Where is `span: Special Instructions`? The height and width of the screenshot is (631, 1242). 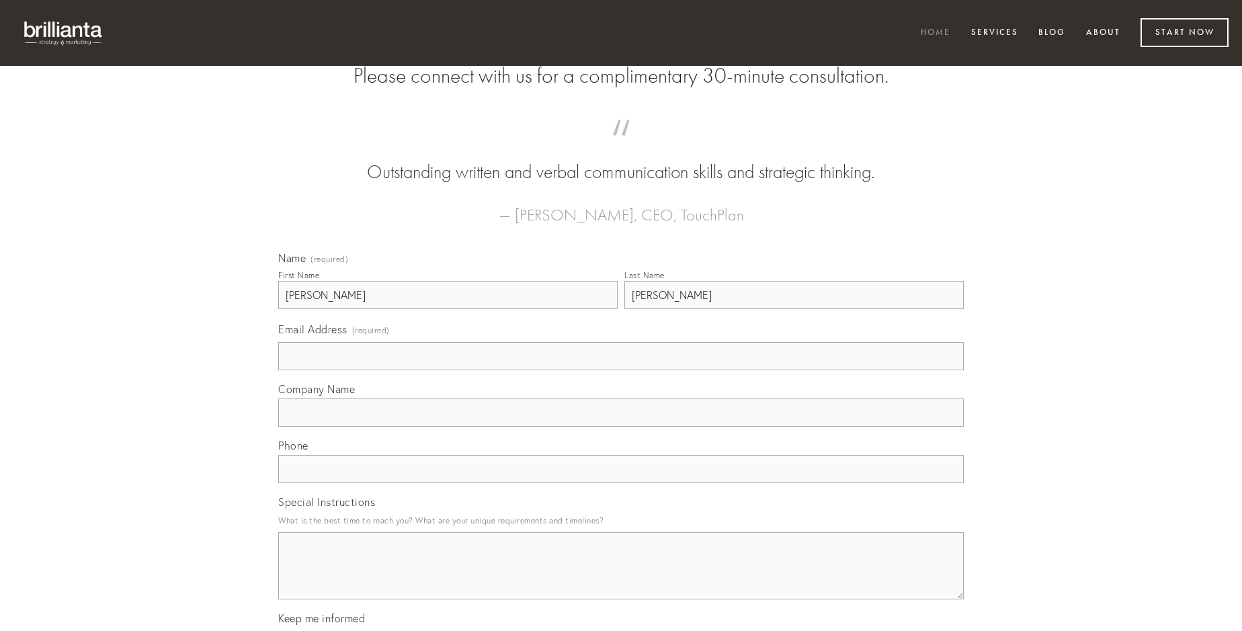 span: Special Instructions is located at coordinates (327, 502).